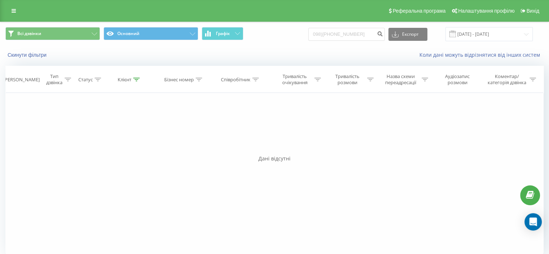 Image resolution: width=549 pixels, height=254 pixels. I want to click on span: Всі дзвінки, so click(29, 34).